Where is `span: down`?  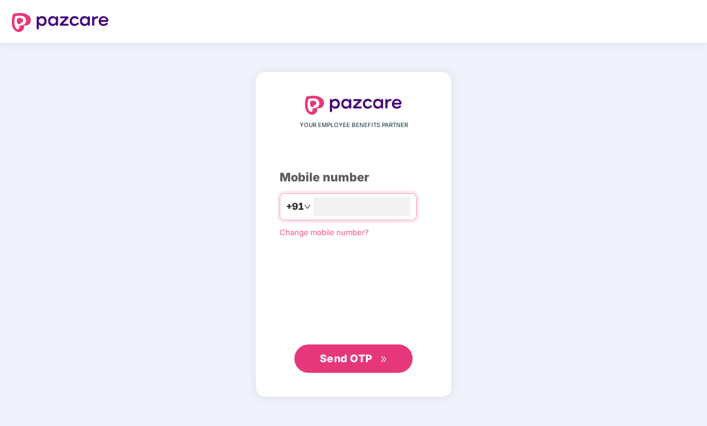
span: down is located at coordinates (307, 207).